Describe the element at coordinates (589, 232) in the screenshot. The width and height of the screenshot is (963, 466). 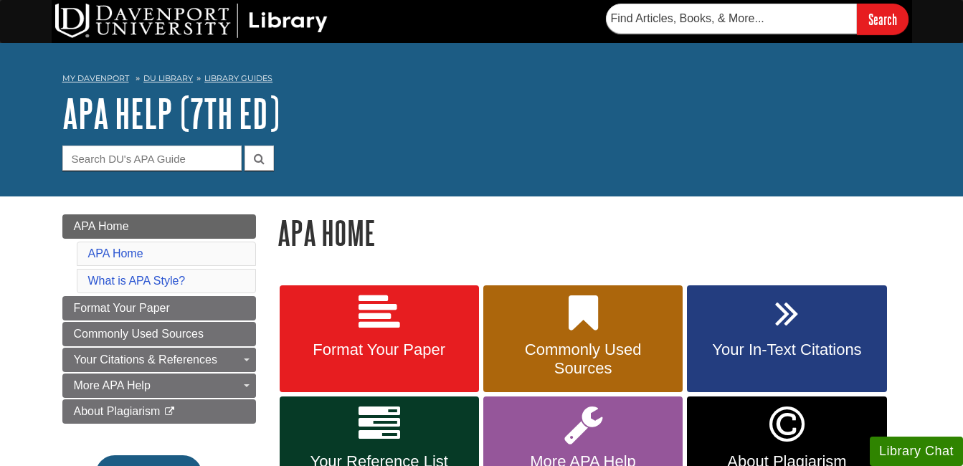
I see `h1: APA Home` at that location.